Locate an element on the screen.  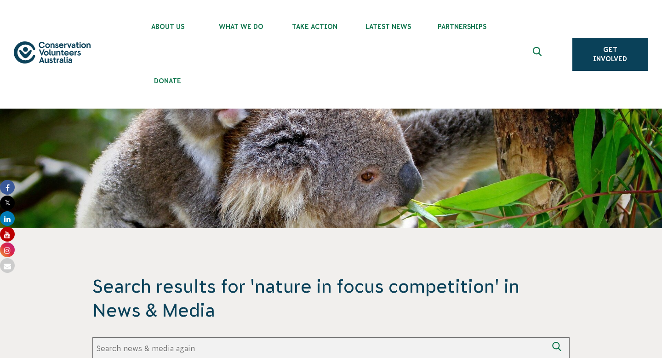
button: Expand search box Close search box is located at coordinates (538, 54).